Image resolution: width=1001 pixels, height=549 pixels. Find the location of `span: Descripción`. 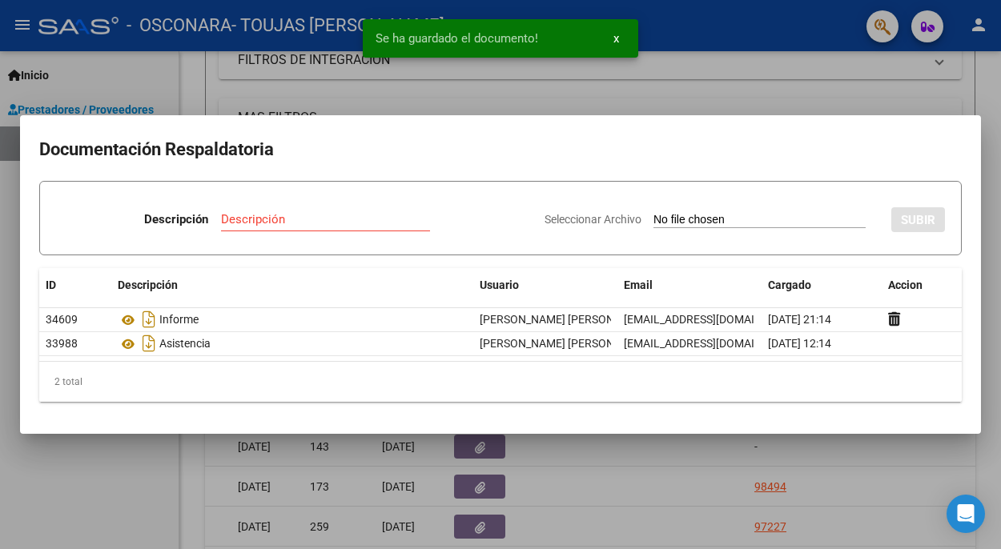

span: Descripción is located at coordinates (147, 285).